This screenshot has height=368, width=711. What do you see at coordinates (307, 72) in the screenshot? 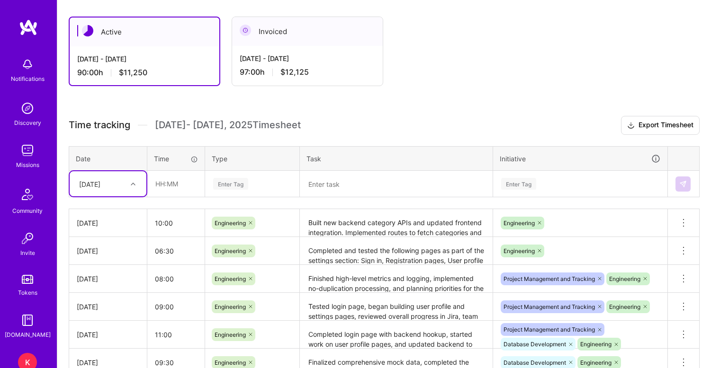
I see `div: 97:00 h` at bounding box center [307, 72].